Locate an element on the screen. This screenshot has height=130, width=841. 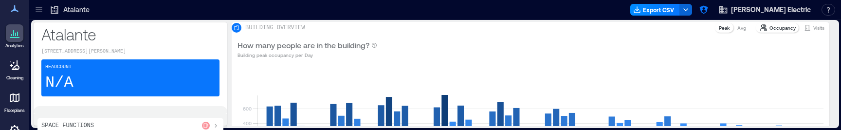
a: Floorplans is located at coordinates (15, 101).